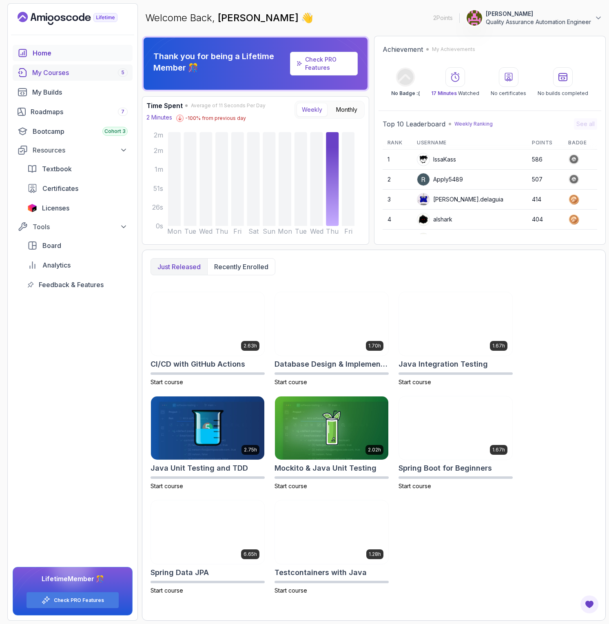 The height and width of the screenshot is (624, 609). I want to click on p: 1.28h, so click(375, 554).